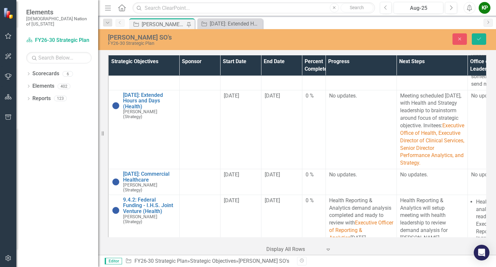 This screenshot has height=267, width=496. I want to click on a: 9.4.2: Federal Funding - I.H.S. Joint Venture (Health), so click(150, 206).